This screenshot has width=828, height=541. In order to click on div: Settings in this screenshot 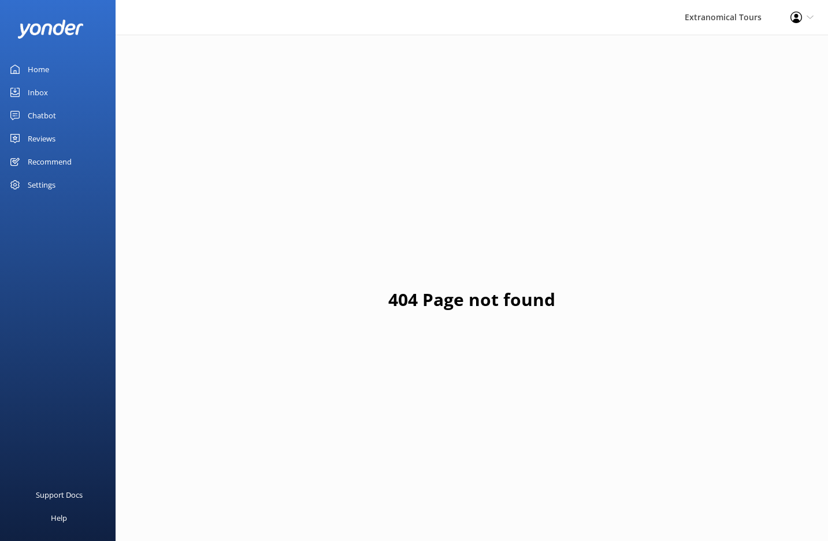, I will do `click(42, 185)`.